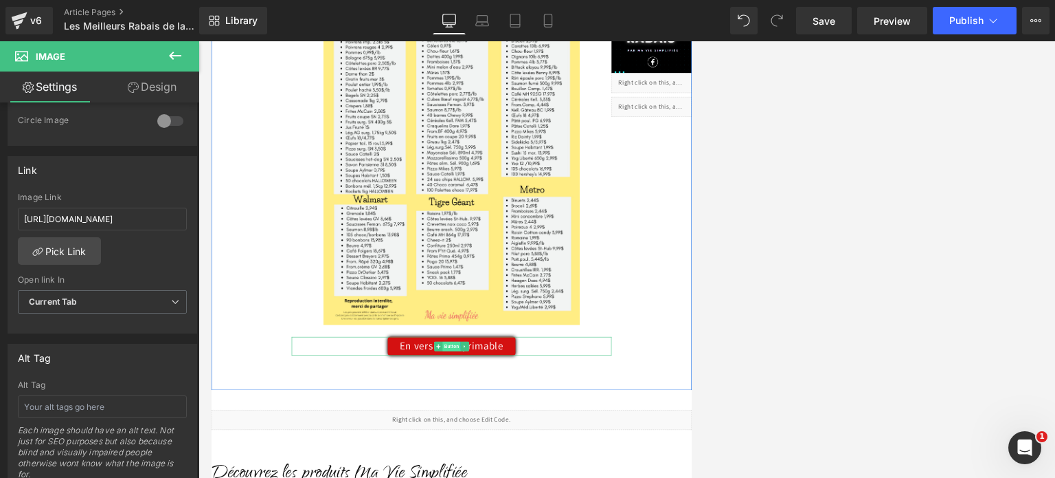 This screenshot has width=1055, height=478. I want to click on button: Publish, so click(975, 21).